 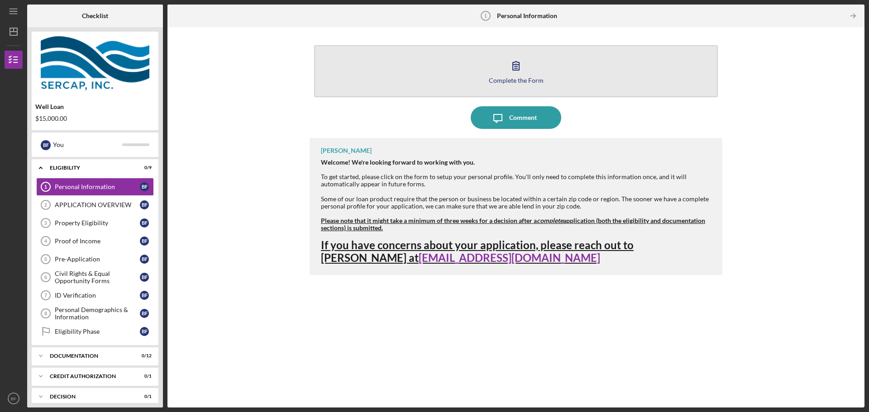 What do you see at coordinates (97, 205) in the screenshot?
I see `div: APPLICATION OVERVIEW` at bounding box center [97, 205].